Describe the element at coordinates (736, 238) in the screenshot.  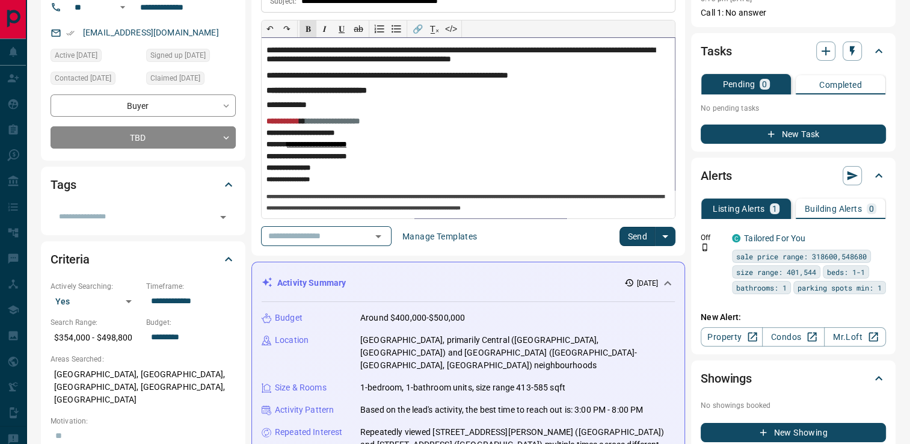
I see `div: condos.ca` at that location.